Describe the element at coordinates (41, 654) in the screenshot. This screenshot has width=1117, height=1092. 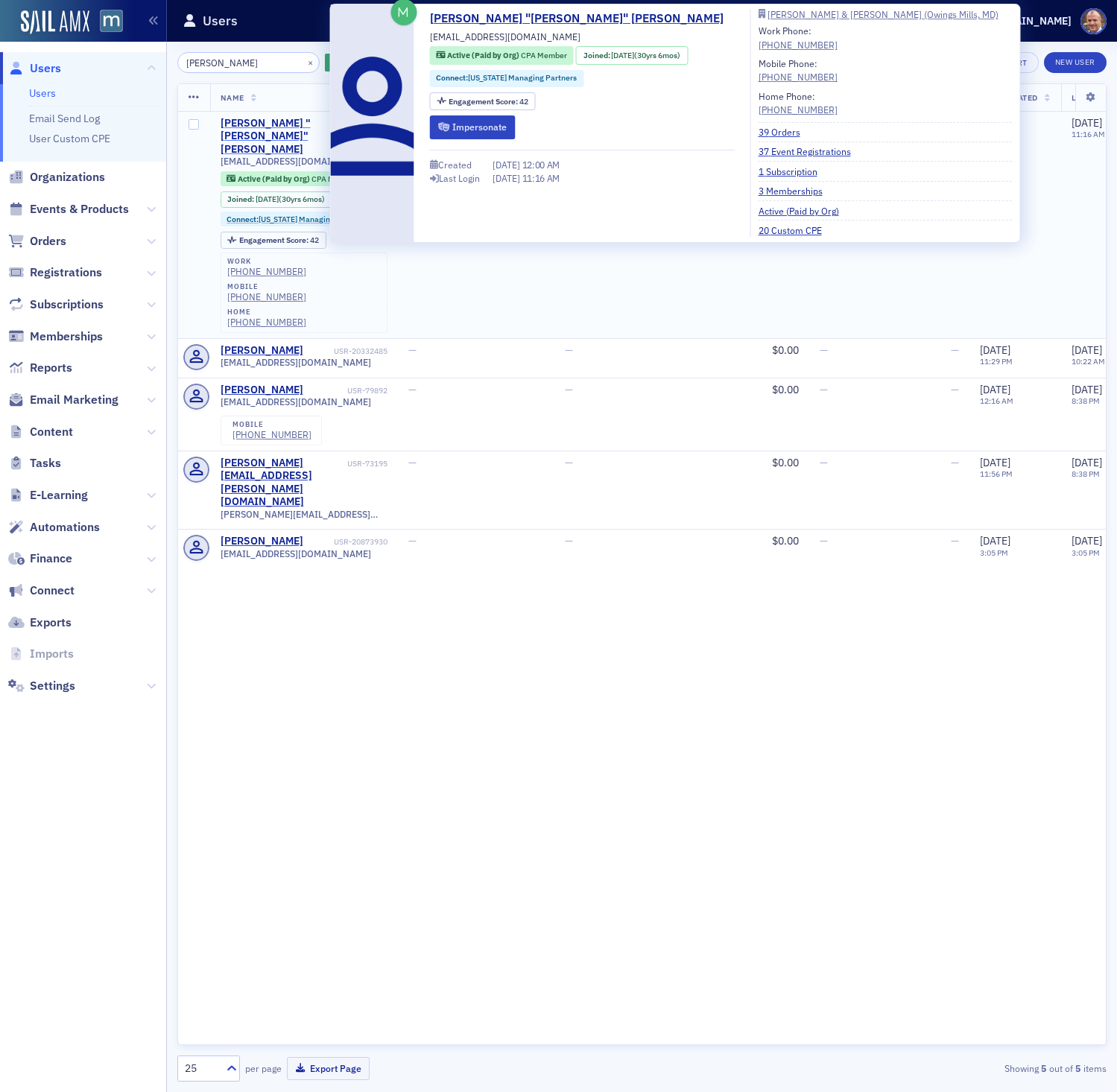
I see `a: Imports` at that location.